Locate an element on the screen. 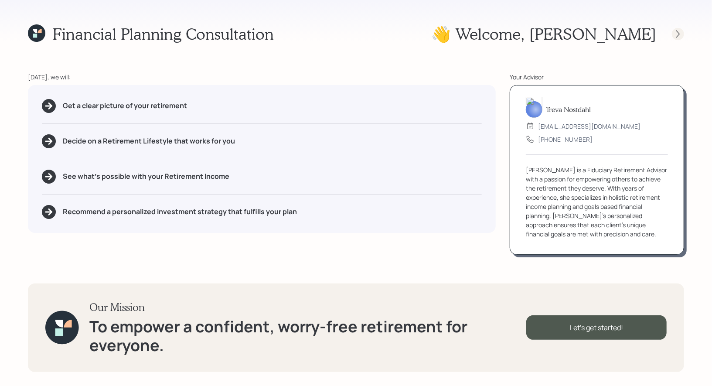 The height and width of the screenshot is (386, 712). img: treva-nostdahl-headshot.png is located at coordinates (534, 107).